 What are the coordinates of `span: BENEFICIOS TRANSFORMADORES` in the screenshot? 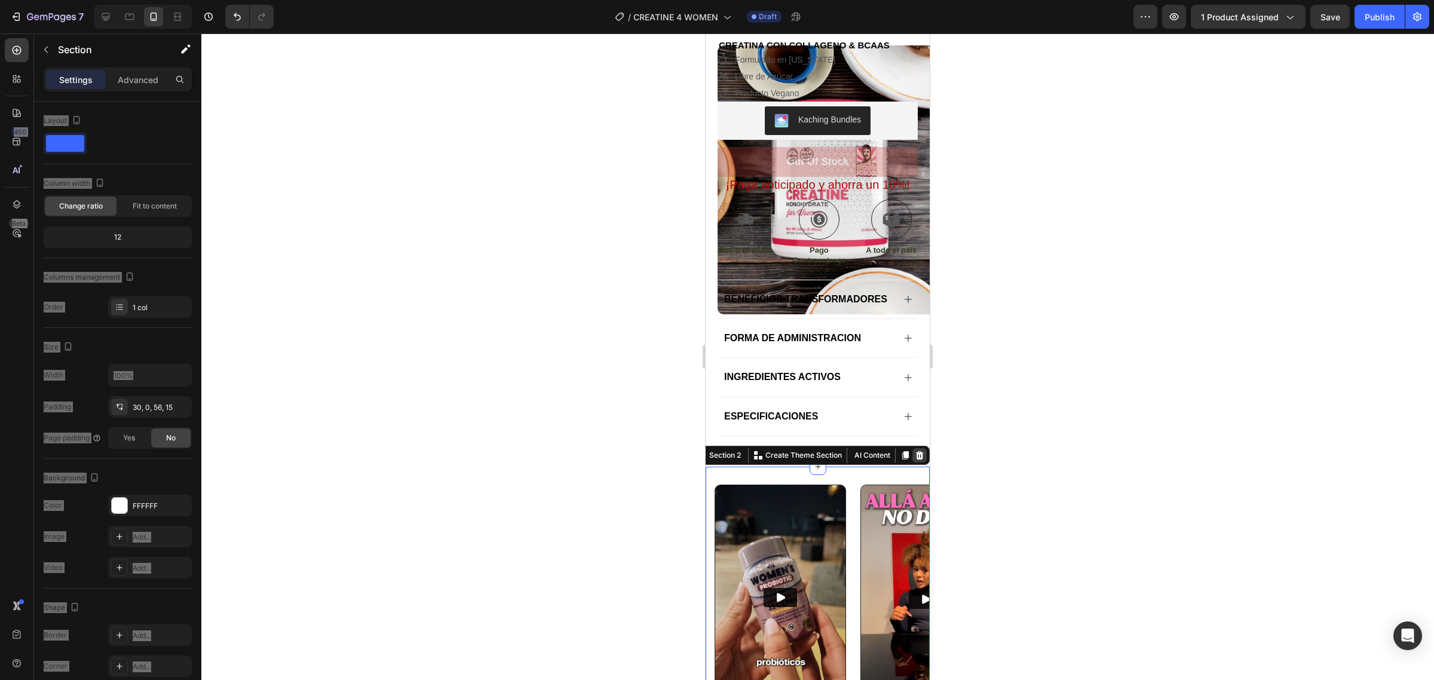 It's located at (100, 265).